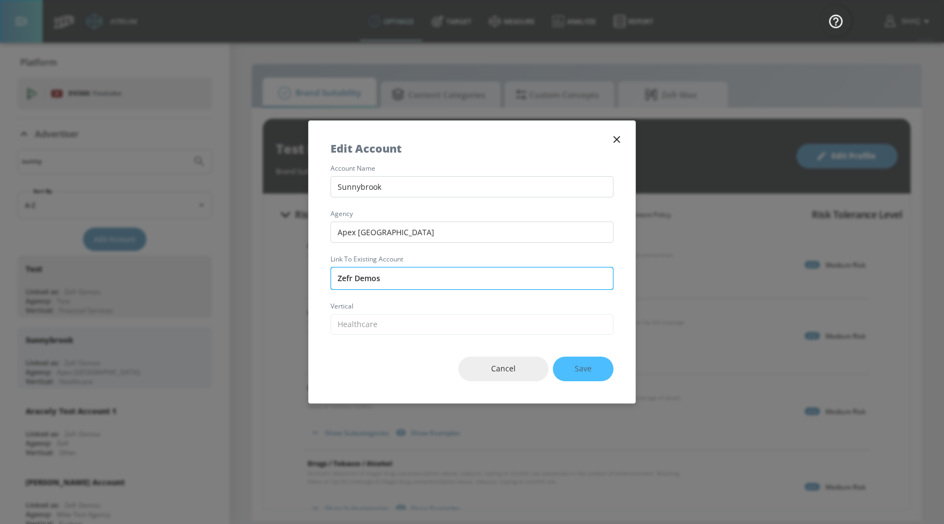  I want to click on label: agency, so click(472, 214).